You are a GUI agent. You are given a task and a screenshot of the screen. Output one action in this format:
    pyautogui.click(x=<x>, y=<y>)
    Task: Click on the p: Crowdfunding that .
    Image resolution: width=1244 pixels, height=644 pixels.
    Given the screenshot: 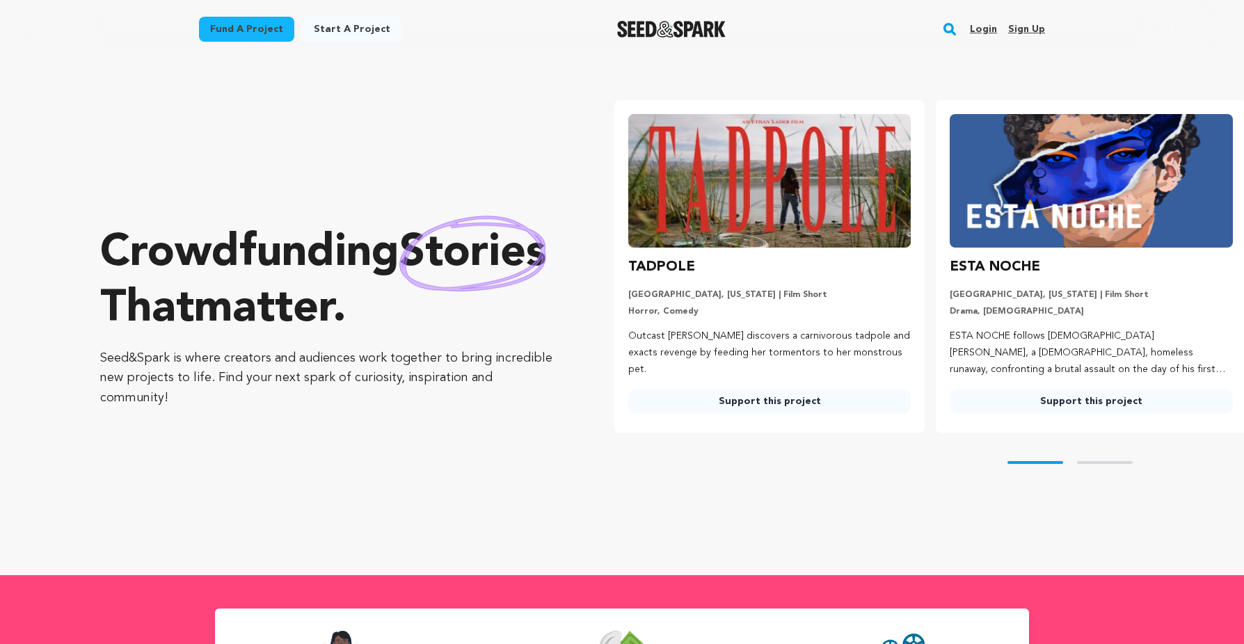 What is the action you would take?
    pyautogui.click(x=329, y=282)
    